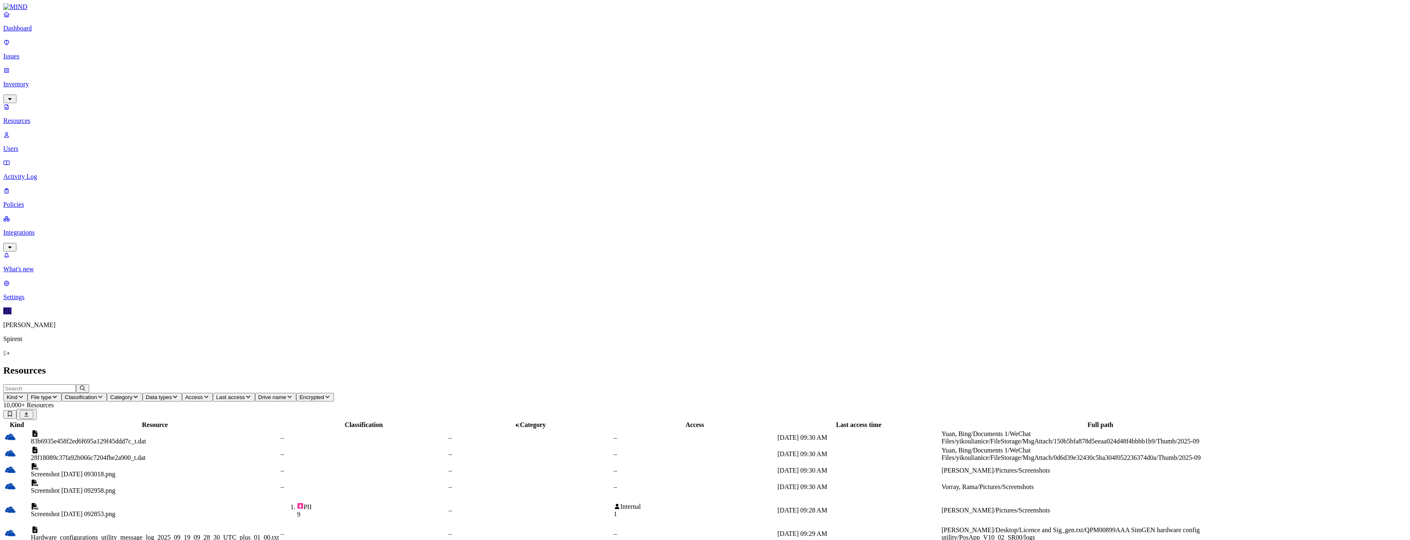 Image resolution: width=1410 pixels, height=540 pixels. Describe the element at coordinates (695, 514) in the screenshot. I see `div: 1` at that location.